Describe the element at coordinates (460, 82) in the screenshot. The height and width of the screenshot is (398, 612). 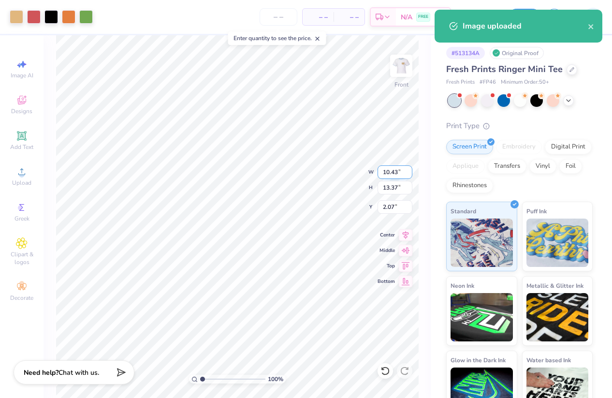
I see `span: Fresh Prints` at that location.